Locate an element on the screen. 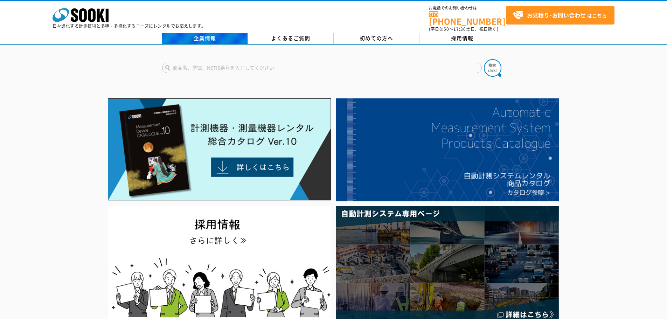  img: 自動計測システムカタログ is located at coordinates (447, 150).